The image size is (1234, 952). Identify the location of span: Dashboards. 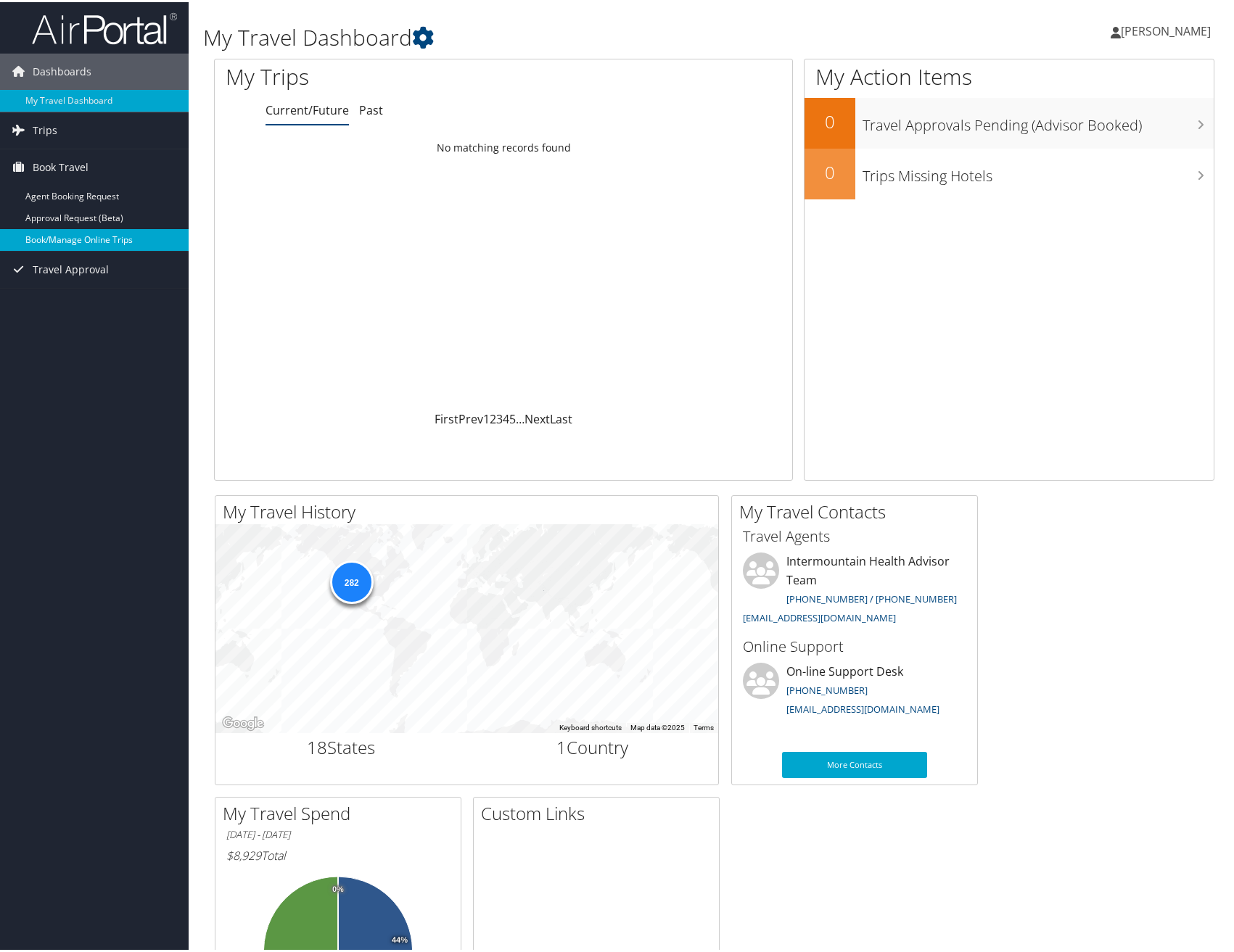
(61, 70).